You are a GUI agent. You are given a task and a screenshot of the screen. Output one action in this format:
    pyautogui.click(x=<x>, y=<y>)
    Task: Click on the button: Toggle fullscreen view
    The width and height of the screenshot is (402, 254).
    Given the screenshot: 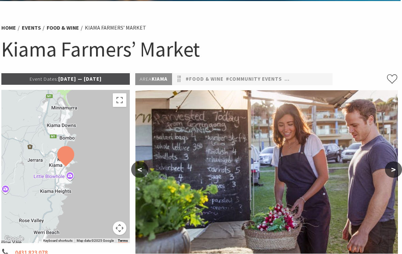 What is the action you would take?
    pyautogui.click(x=120, y=101)
    